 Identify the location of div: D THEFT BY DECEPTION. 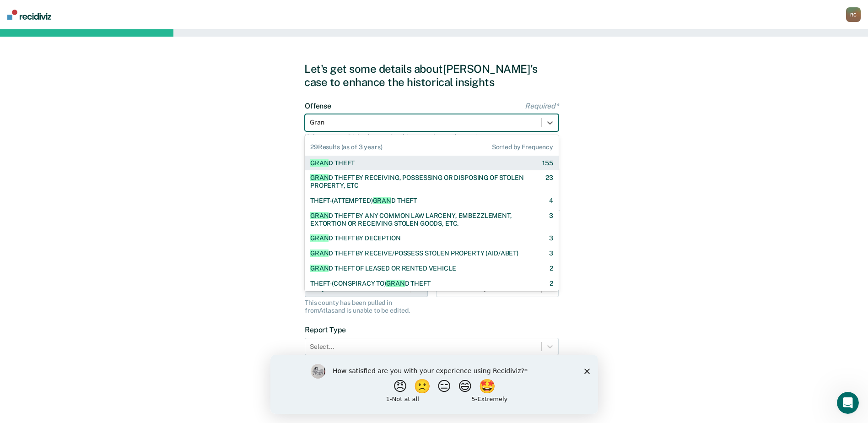
(355, 238).